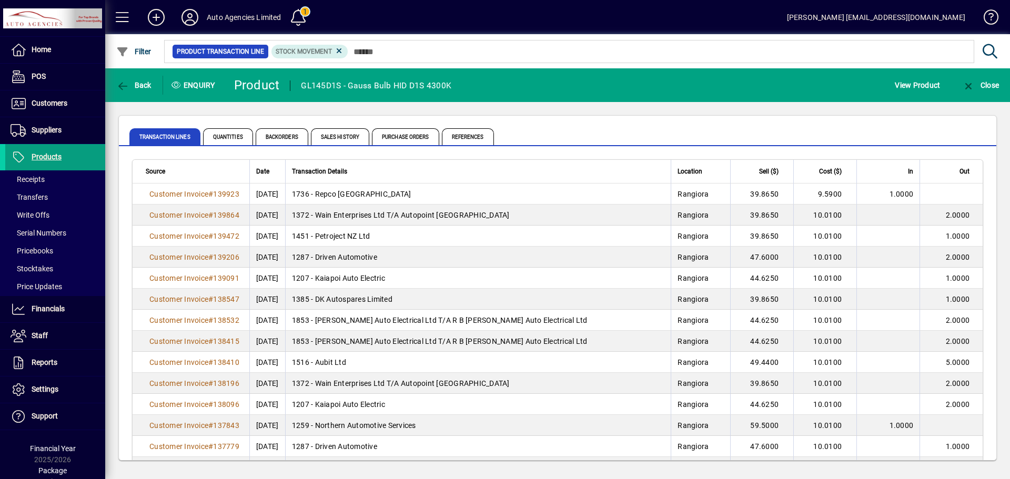 The width and height of the screenshot is (1010, 479). What do you see at coordinates (55, 309) in the screenshot?
I see `a: Financials` at bounding box center [55, 309].